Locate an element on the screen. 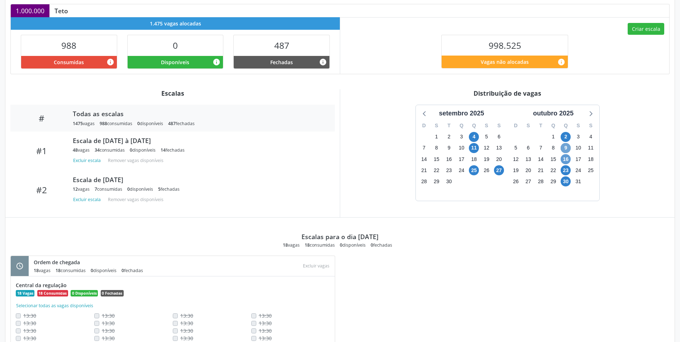 This screenshot has width=680, height=342. span: terça-feira, 28 de outubro de 2025 is located at coordinates (541, 181).